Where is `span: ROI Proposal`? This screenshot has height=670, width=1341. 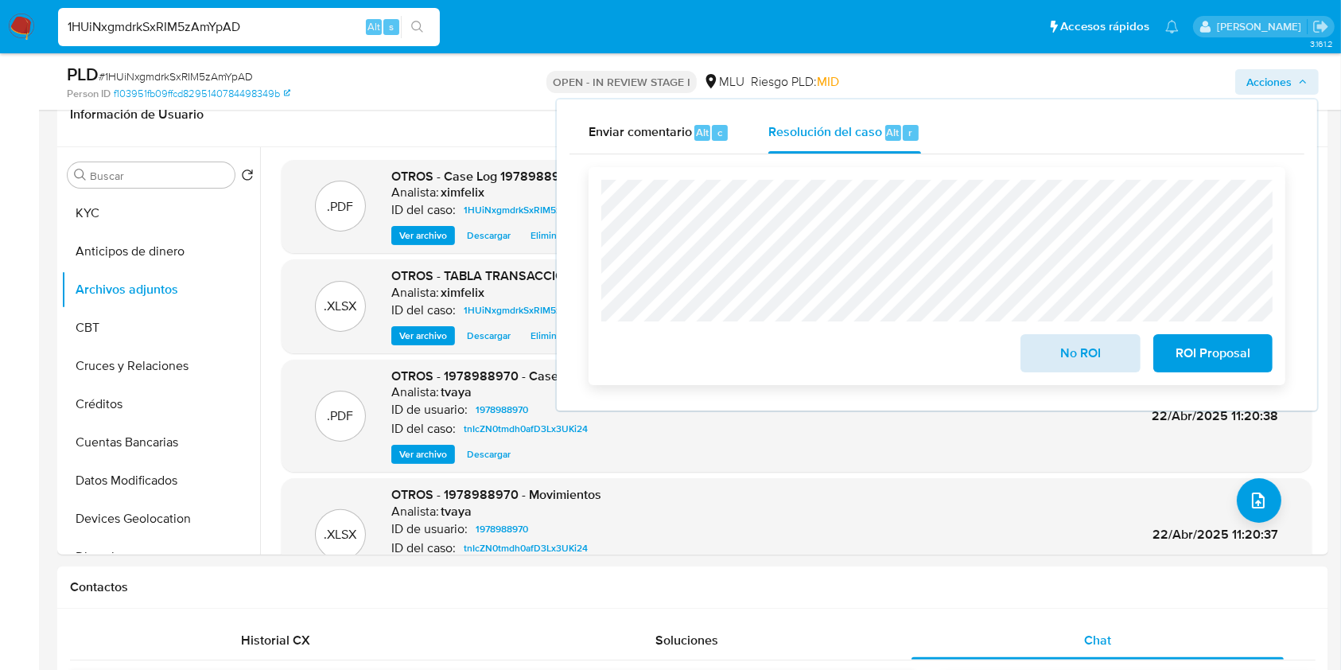
span: ROI Proposal is located at coordinates (1213, 353).